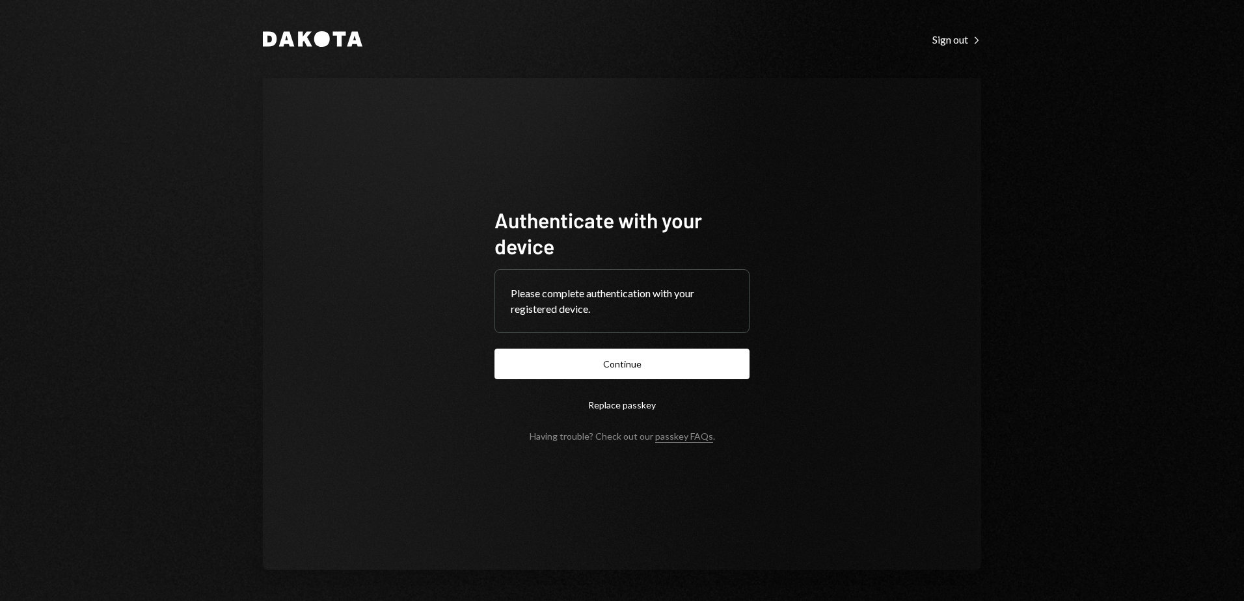 This screenshot has width=1244, height=601. What do you see at coordinates (622, 301) in the screenshot?
I see `div: Please complete authentication with your registered device.` at bounding box center [622, 301].